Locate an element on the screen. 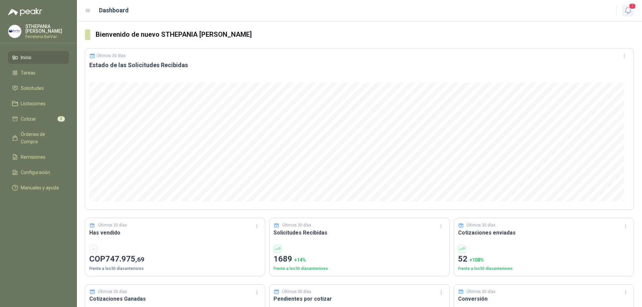 The height and width of the screenshot is (307, 642). h3: Solicitudes Recibidas is located at coordinates (359, 233).